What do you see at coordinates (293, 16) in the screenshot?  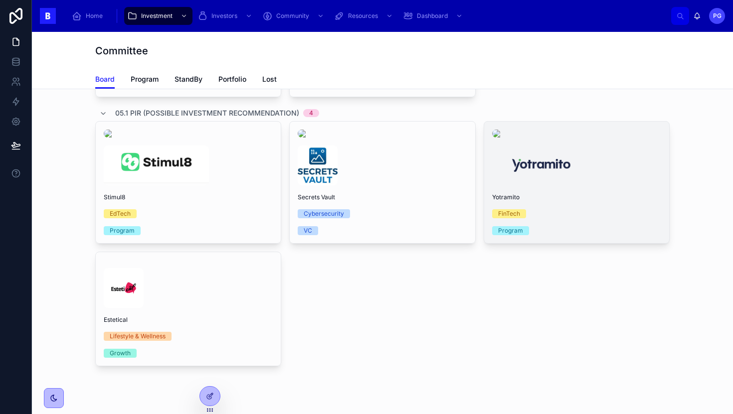 I see `span: Community` at bounding box center [293, 16].